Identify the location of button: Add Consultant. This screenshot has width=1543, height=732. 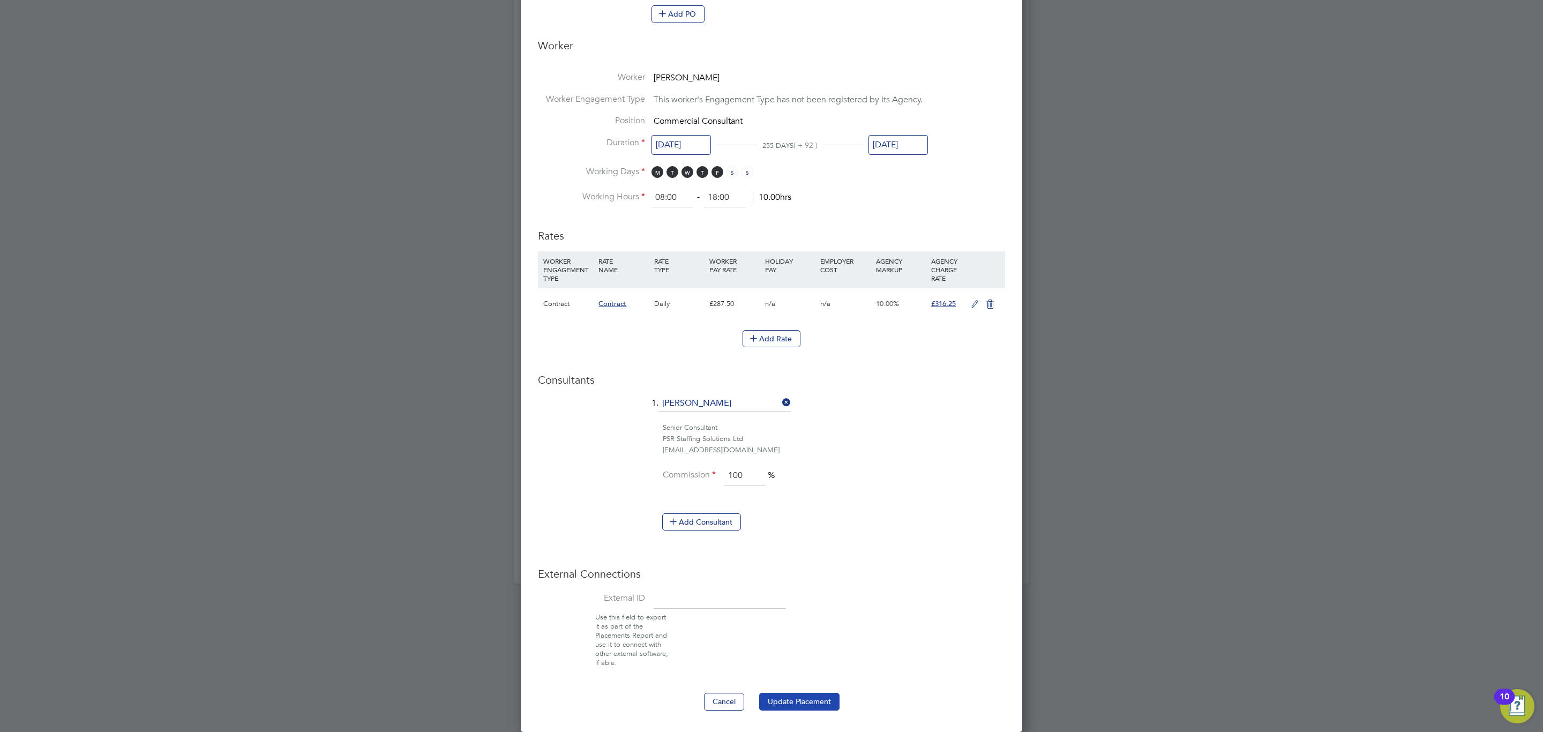
(702, 522).